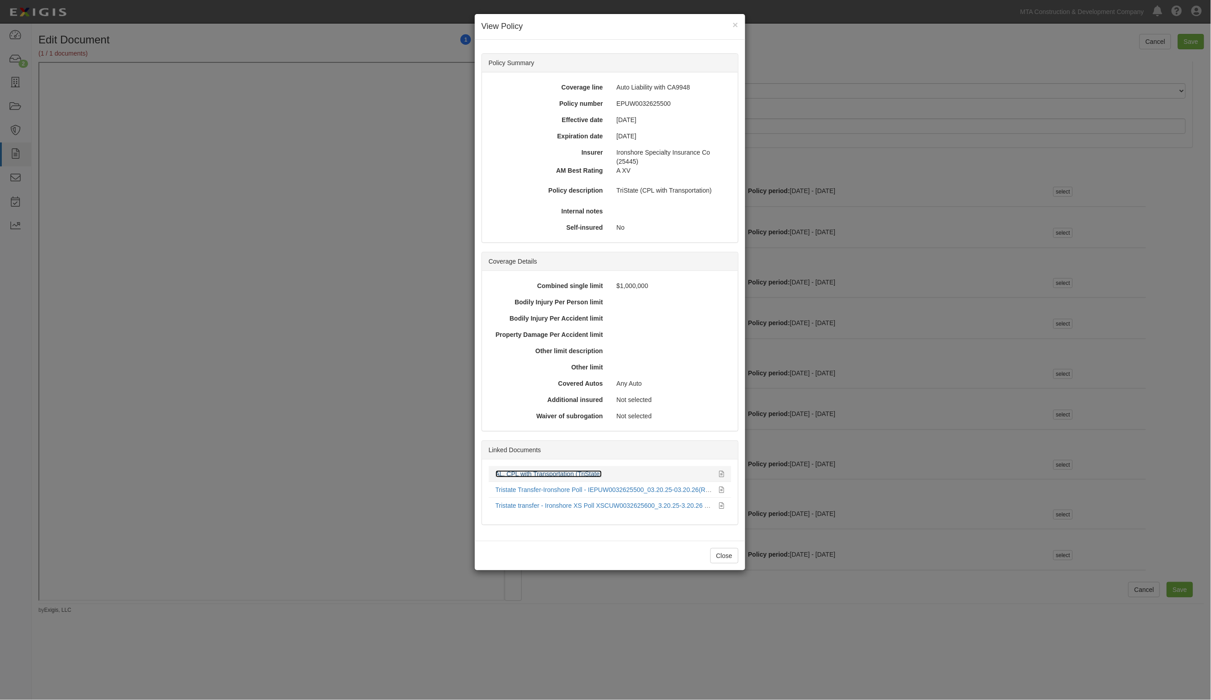  Describe the element at coordinates (548, 152) in the screenshot. I see `div: Insurer` at that location.